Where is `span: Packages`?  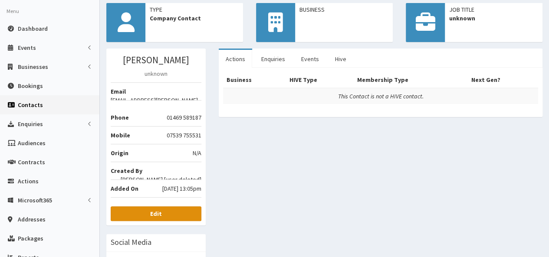
span: Packages is located at coordinates (30, 239).